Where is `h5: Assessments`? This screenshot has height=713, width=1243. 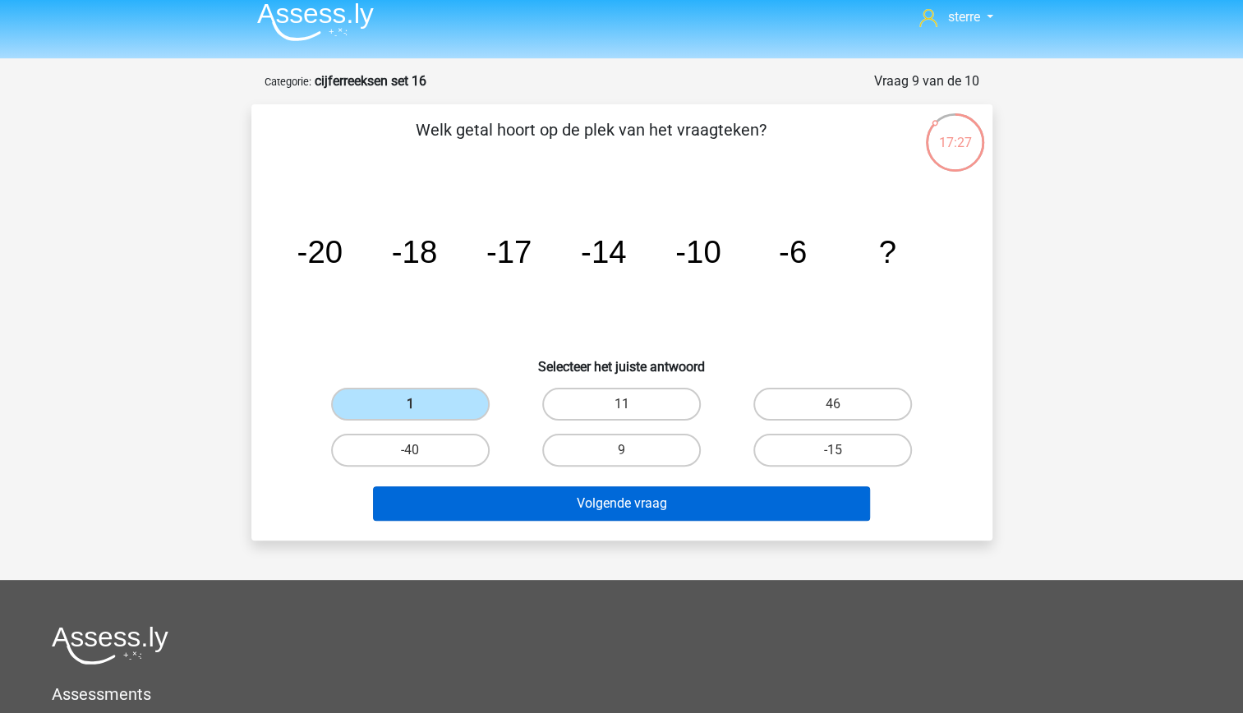 h5: Assessments is located at coordinates (621, 694).